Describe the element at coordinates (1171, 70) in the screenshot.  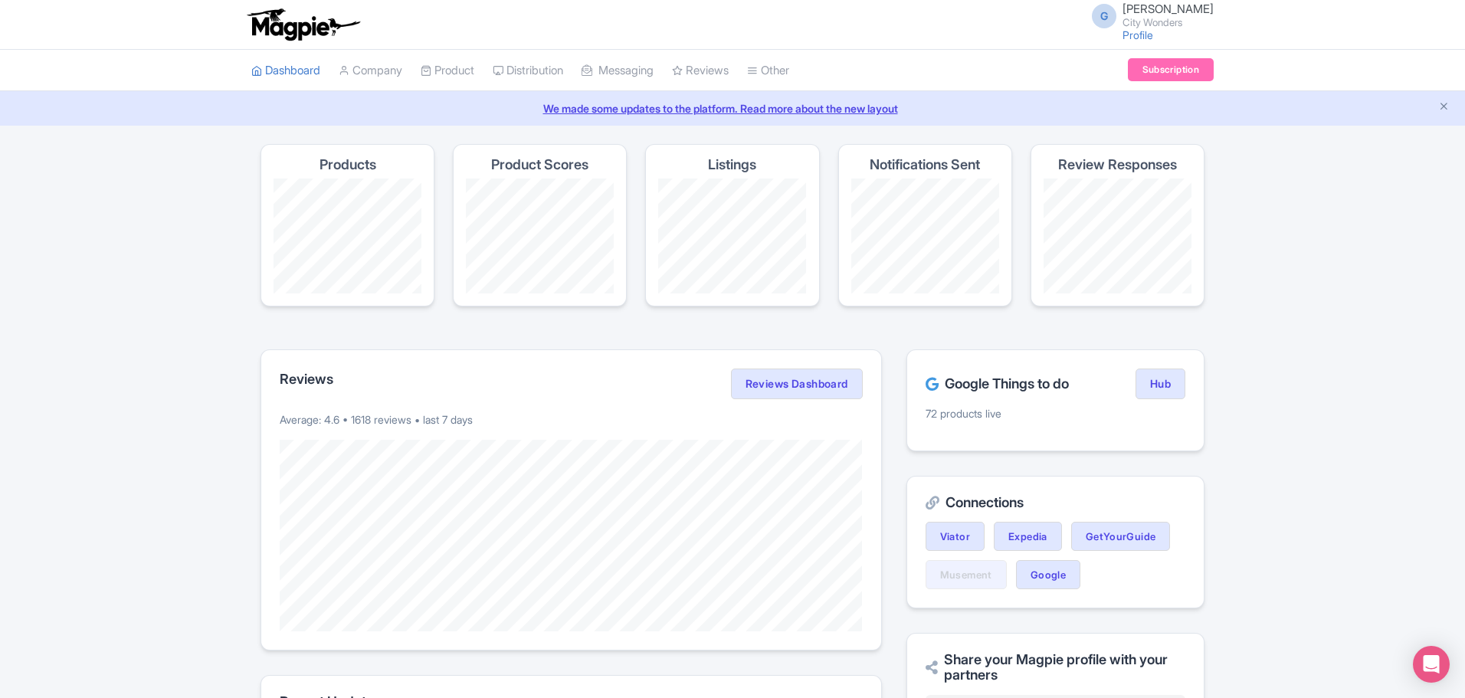
I see `a: Subscription` at that location.